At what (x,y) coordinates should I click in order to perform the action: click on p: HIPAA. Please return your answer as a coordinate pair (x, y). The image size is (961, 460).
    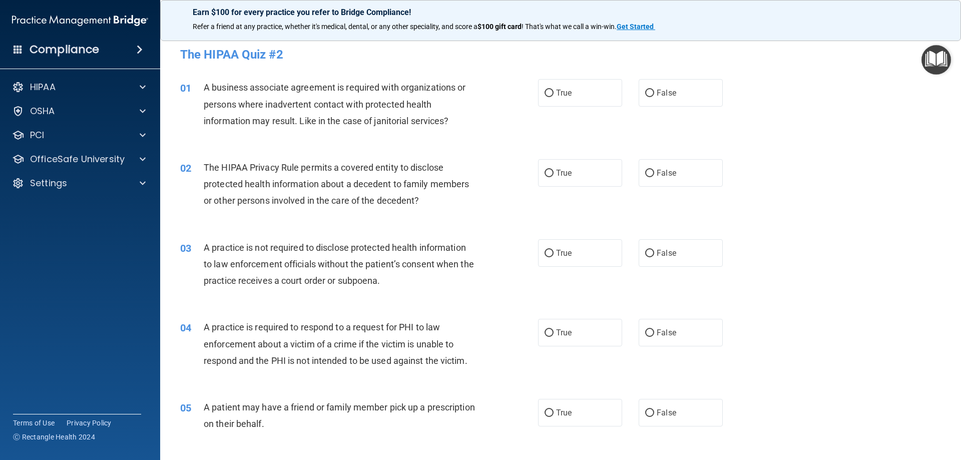
    Looking at the image, I should click on (43, 87).